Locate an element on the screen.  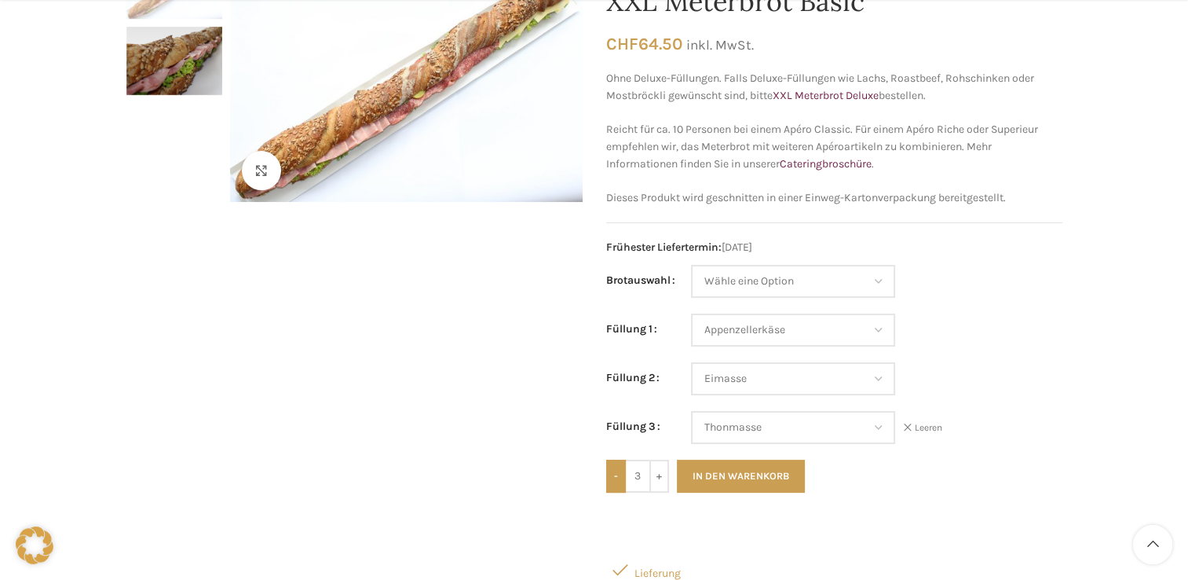
label: Füllung 1 is located at coordinates (631, 329).